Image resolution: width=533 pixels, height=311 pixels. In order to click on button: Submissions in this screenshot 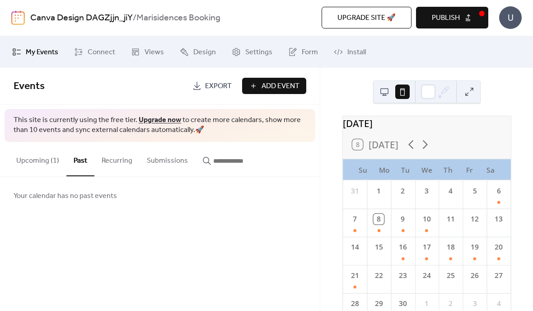, I will do `click(167, 159)`.